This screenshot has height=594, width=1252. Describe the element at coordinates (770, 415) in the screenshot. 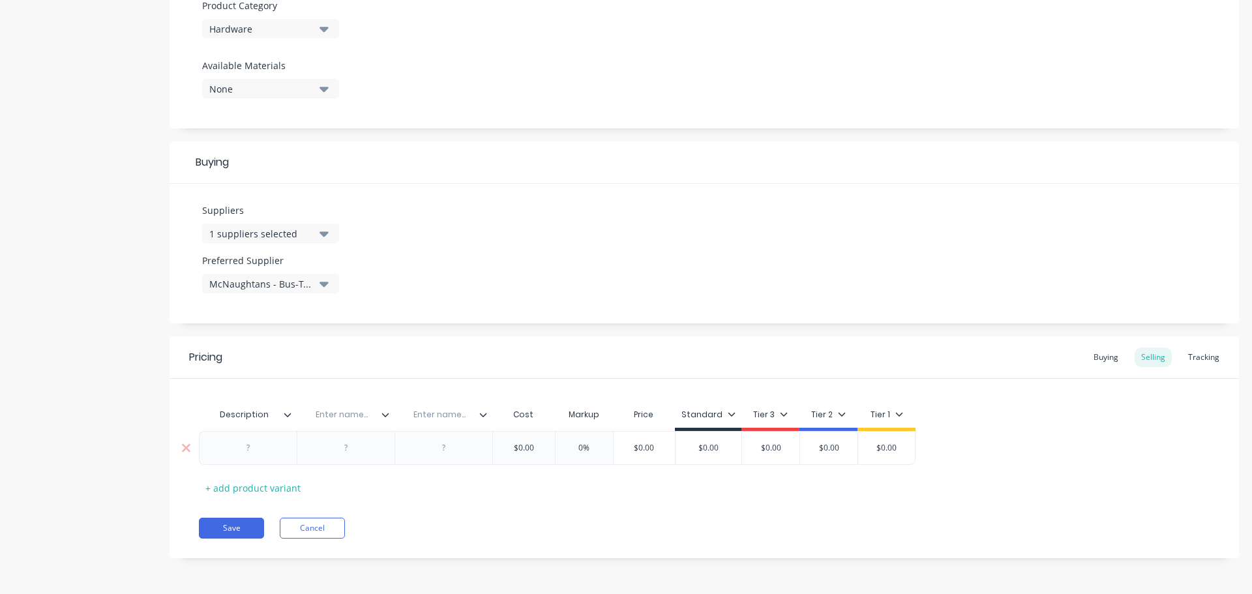

I see `div: Tier 3` at that location.